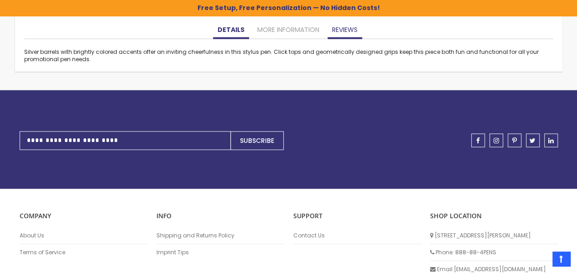 This screenshot has height=273, width=577. What do you see at coordinates (357, 216) in the screenshot?
I see `p: Support` at bounding box center [357, 216].